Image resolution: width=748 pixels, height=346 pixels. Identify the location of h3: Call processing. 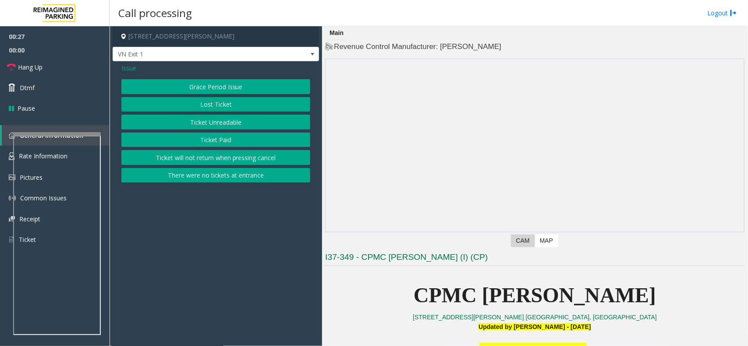
(155, 13).